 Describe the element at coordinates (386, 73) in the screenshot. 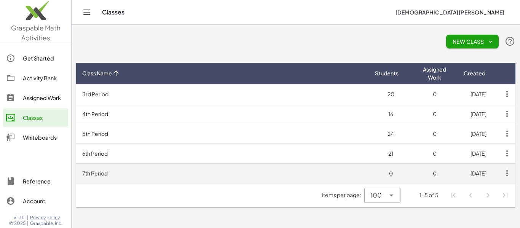

I see `span: Students` at that location.